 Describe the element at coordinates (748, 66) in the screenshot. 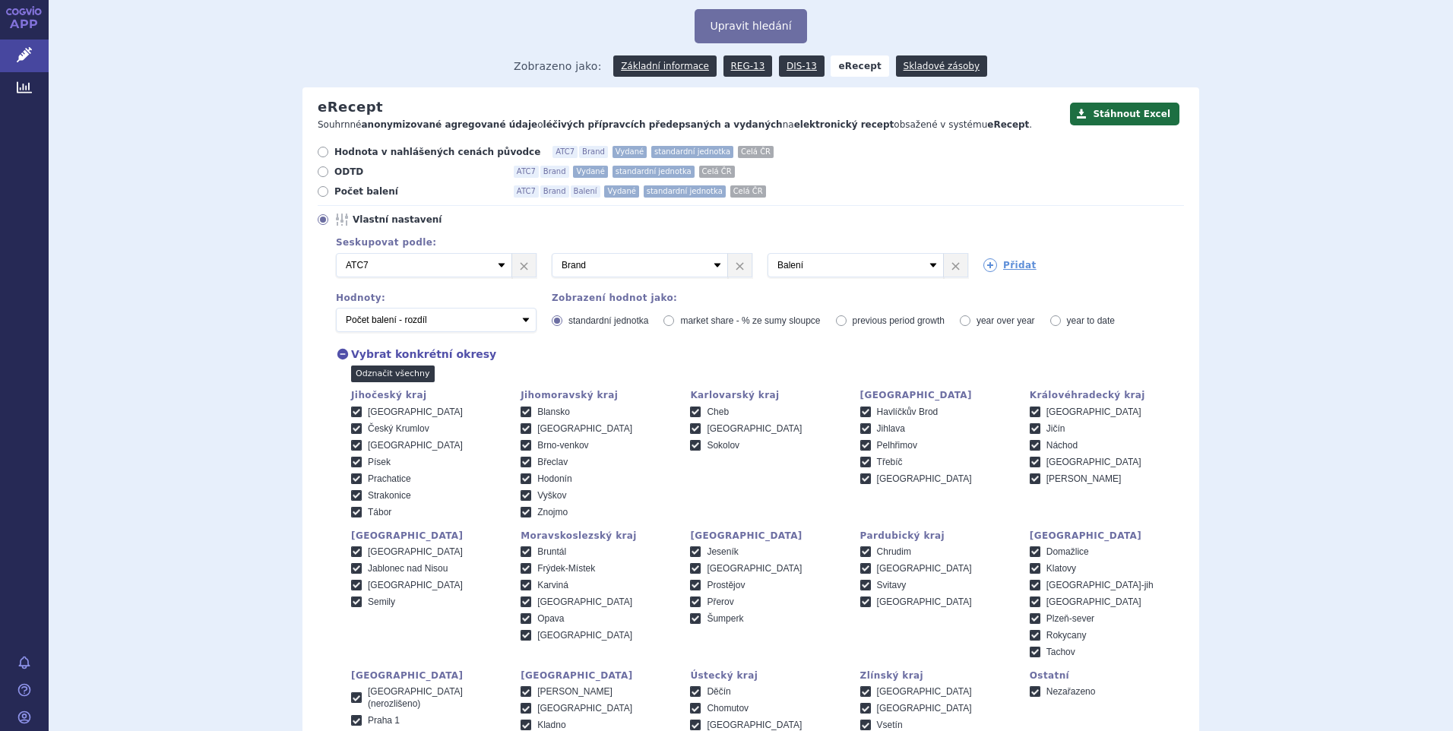

I see `a: REG-13` at that location.